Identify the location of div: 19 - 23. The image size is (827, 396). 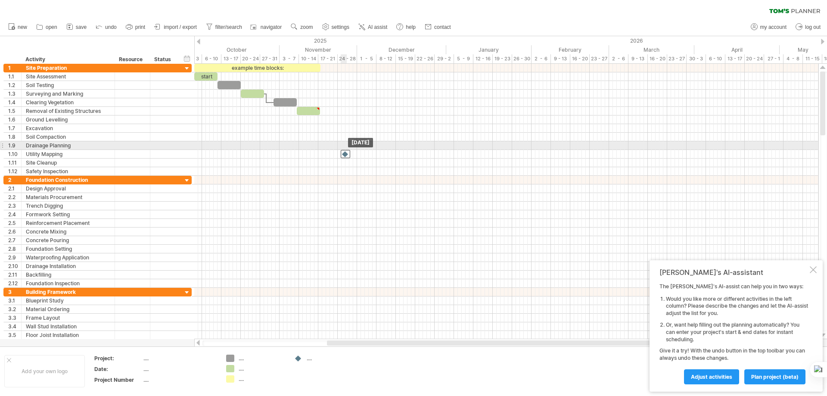
(502, 59).